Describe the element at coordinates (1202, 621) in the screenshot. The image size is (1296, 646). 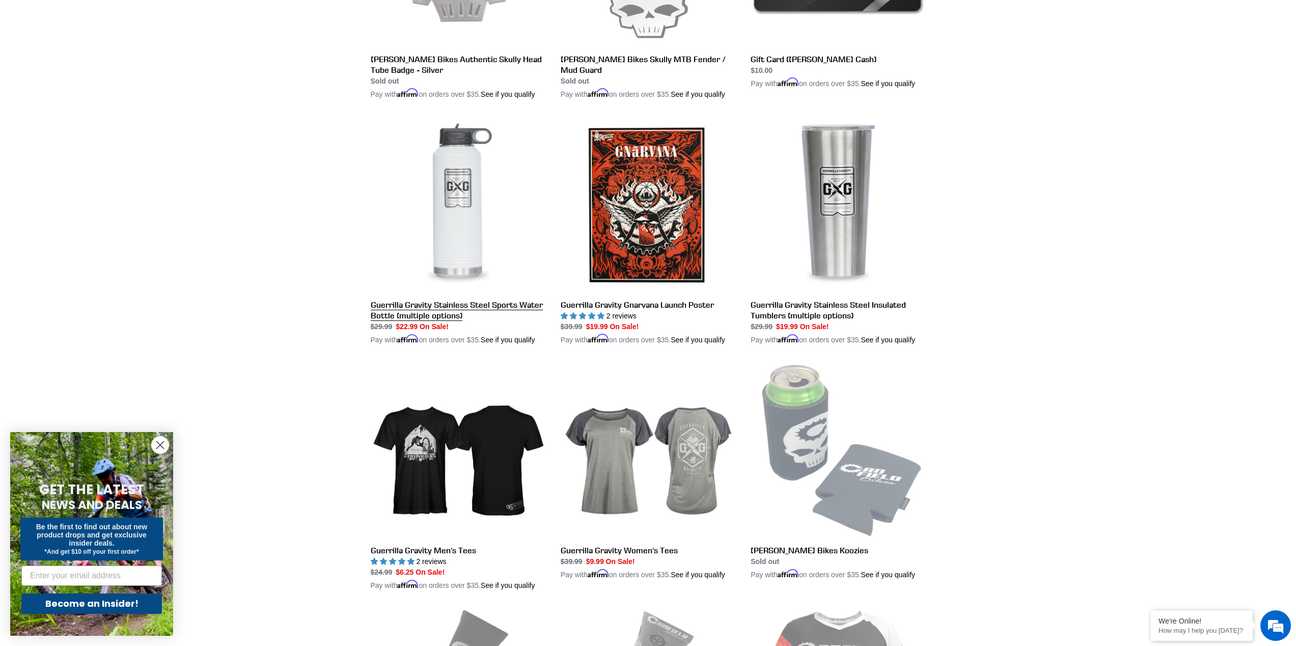
I see `div: We're Online!` at that location.